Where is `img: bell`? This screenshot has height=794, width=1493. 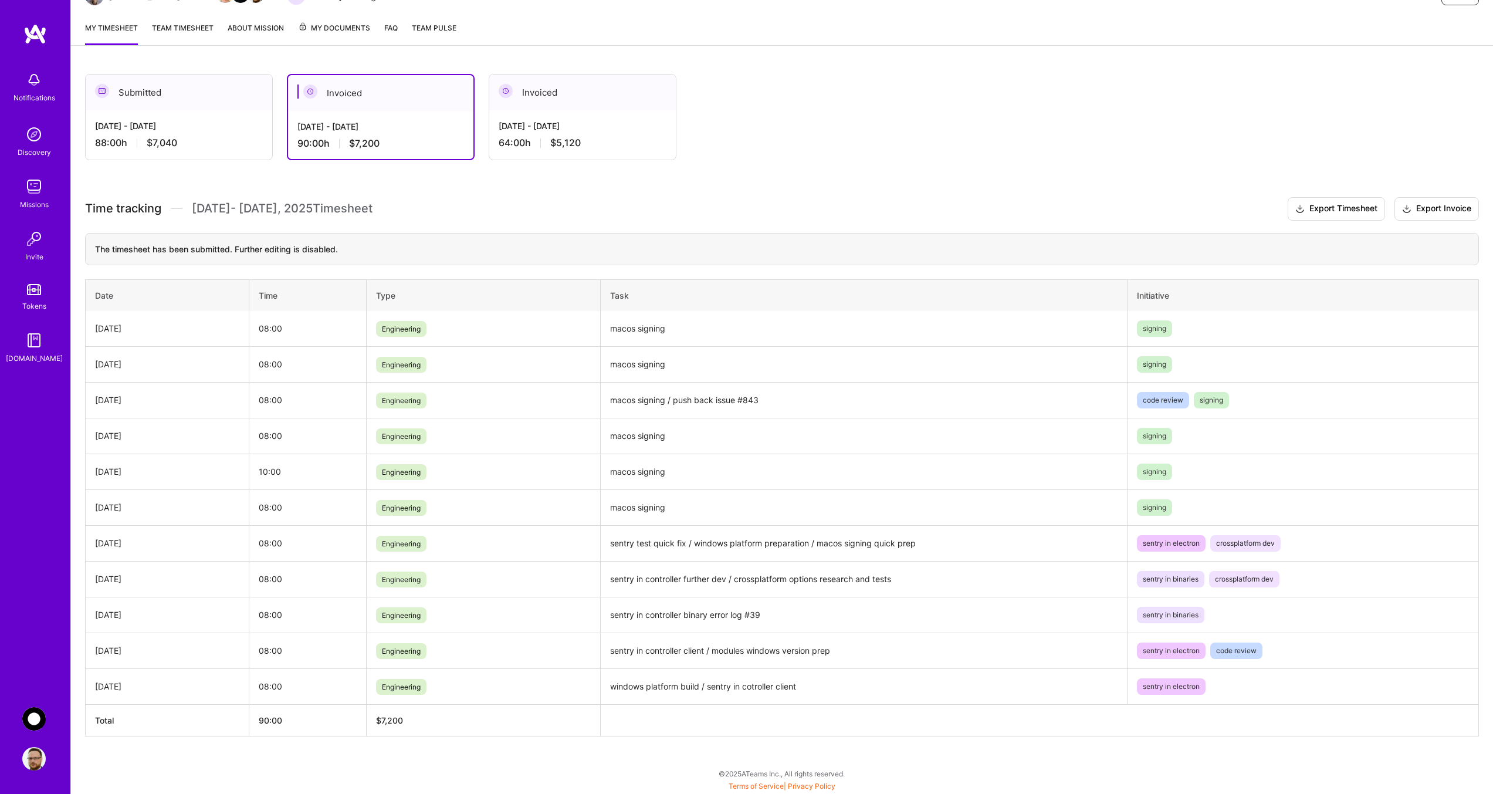 img: bell is located at coordinates (34, 80).